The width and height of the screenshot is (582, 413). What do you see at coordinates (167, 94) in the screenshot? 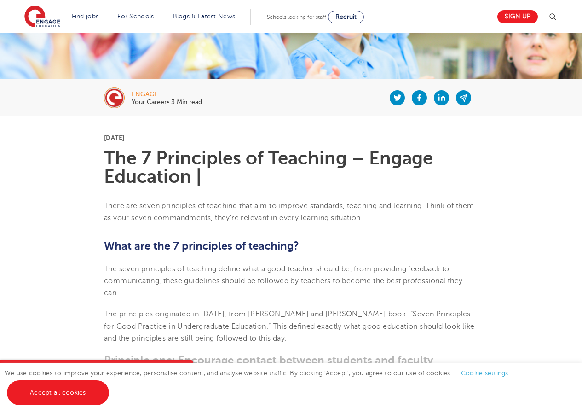
I see `div: engage` at bounding box center [167, 94].